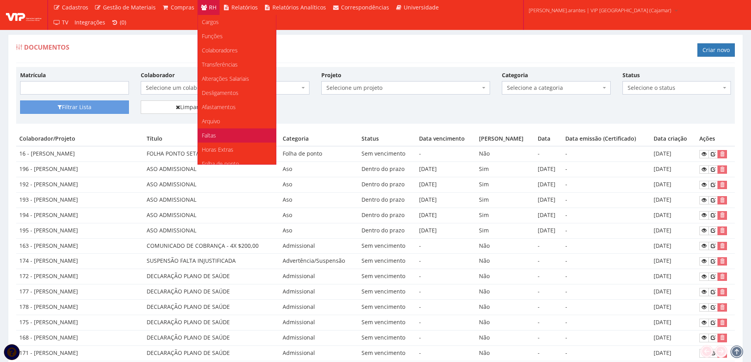 The height and width of the screenshot is (362, 751). What do you see at coordinates (195, 107) in the screenshot?
I see `a: Limpar Filtro` at bounding box center [195, 107].